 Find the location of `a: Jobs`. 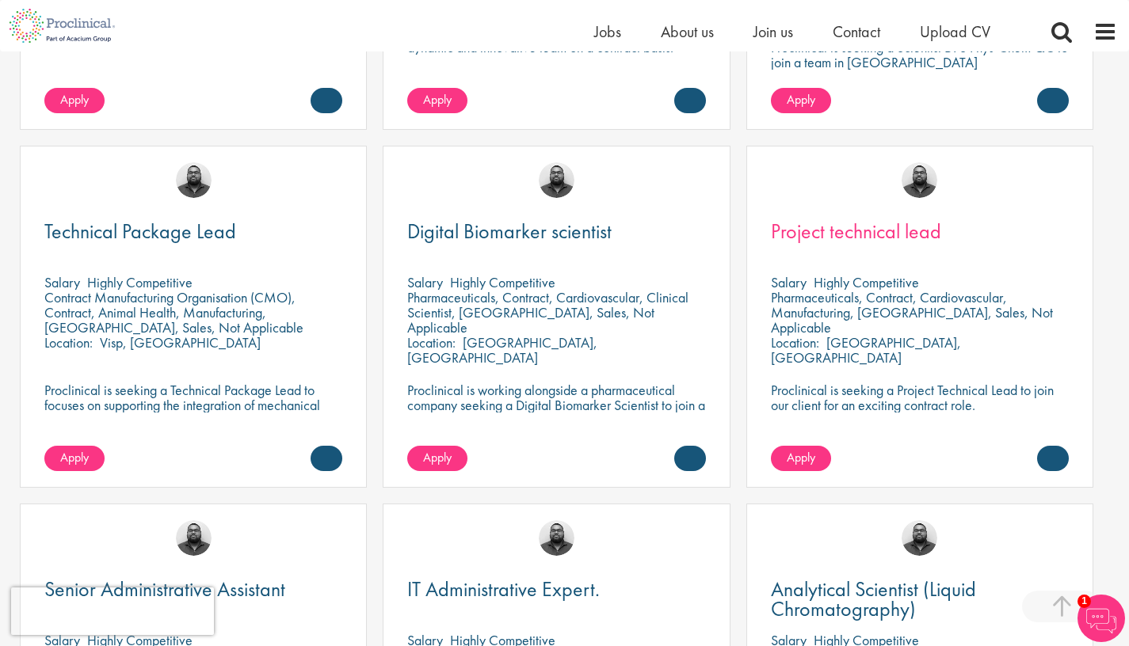

a: Jobs is located at coordinates (608, 32).